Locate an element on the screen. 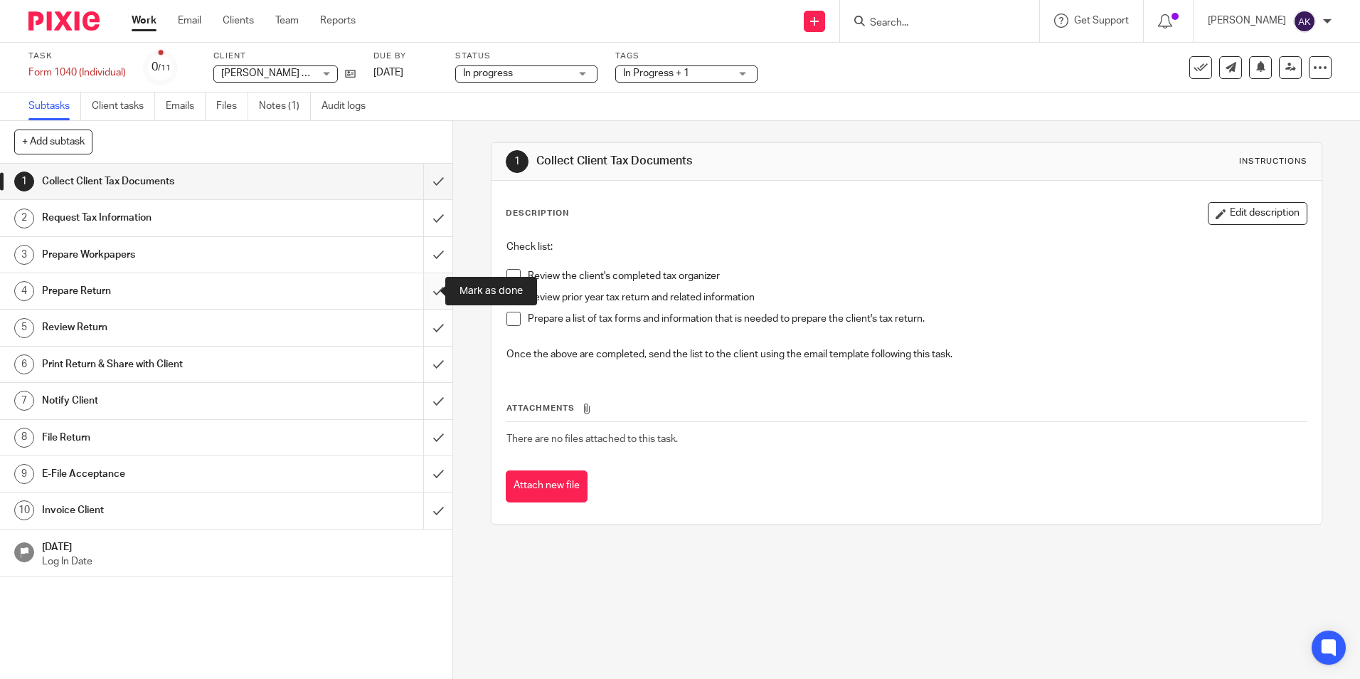 Image resolution: width=1360 pixels, height=679 pixels. h1: File Return is located at coordinates (164, 437).